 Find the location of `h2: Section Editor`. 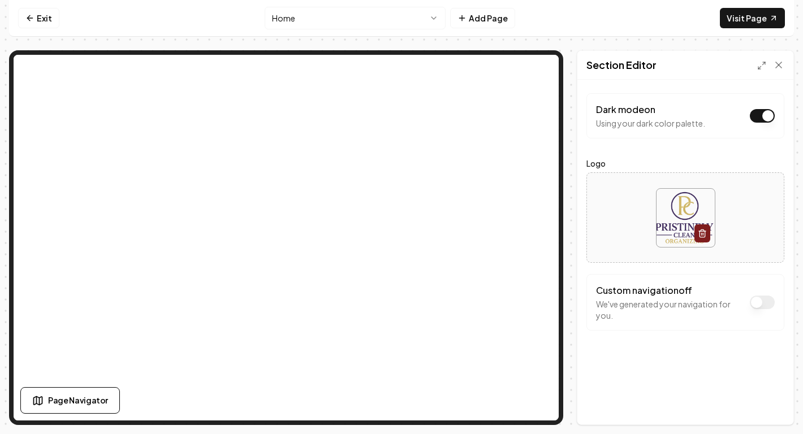

h2: Section Editor is located at coordinates (621, 65).